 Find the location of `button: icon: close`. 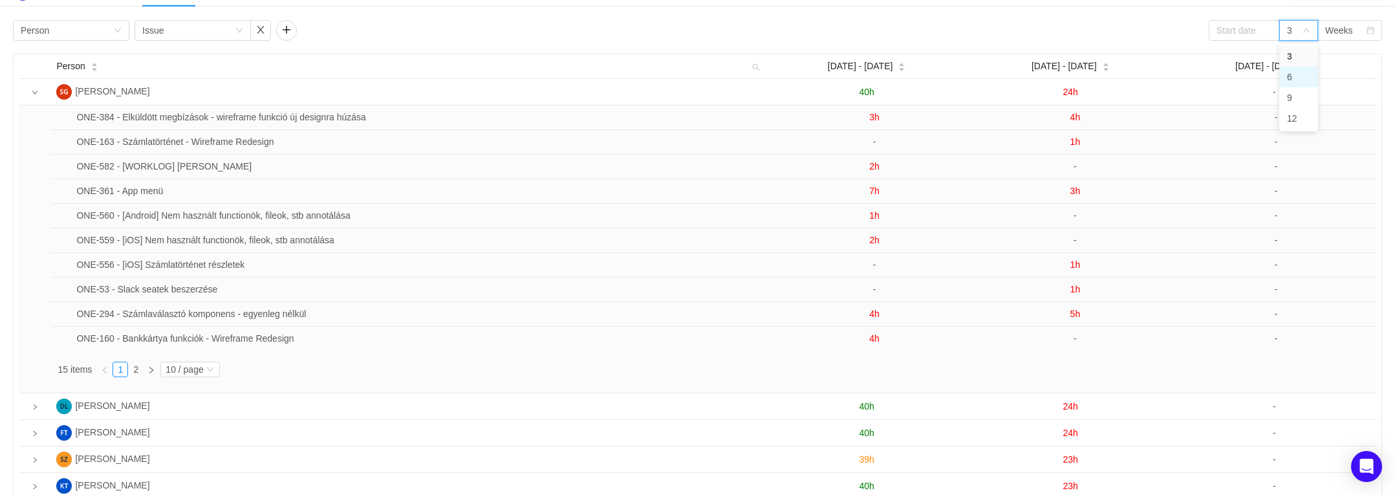

button: icon: close is located at coordinates (261, 30).